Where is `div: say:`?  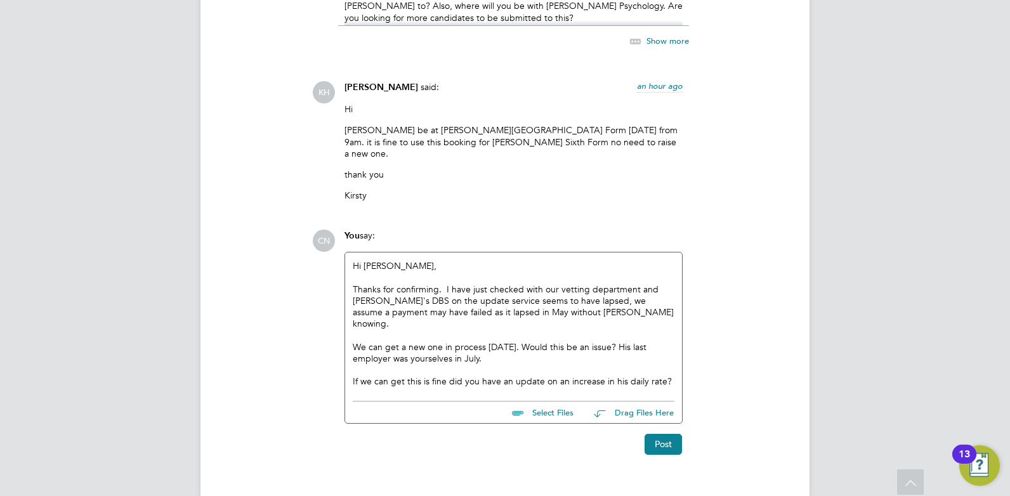 div: say: is located at coordinates (513, 240).